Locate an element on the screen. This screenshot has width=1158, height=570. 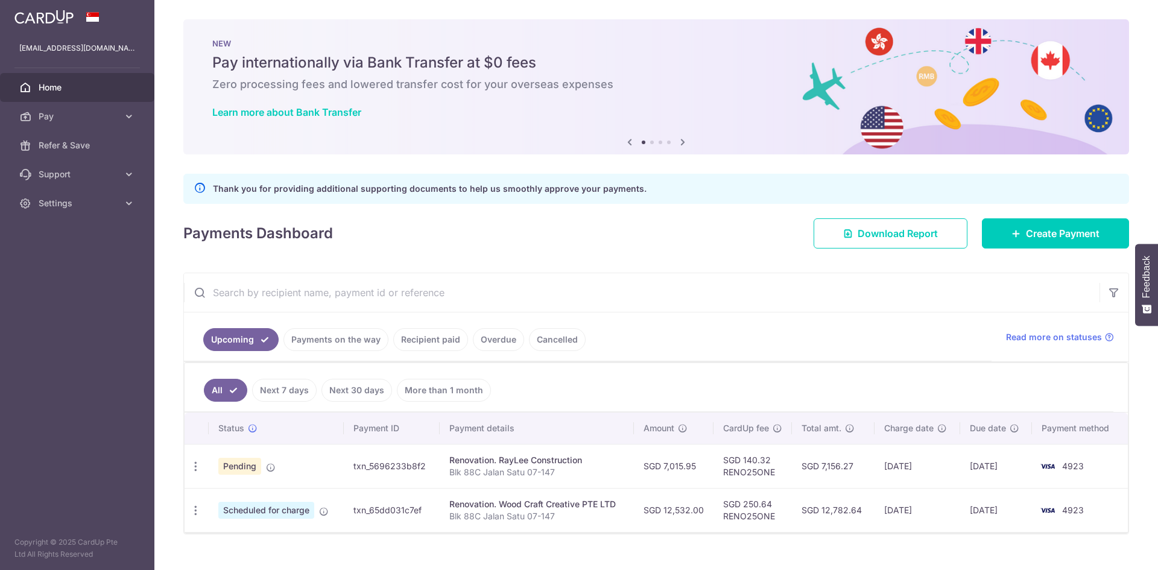
td: txn_65dd031c7ef is located at coordinates (391, 510).